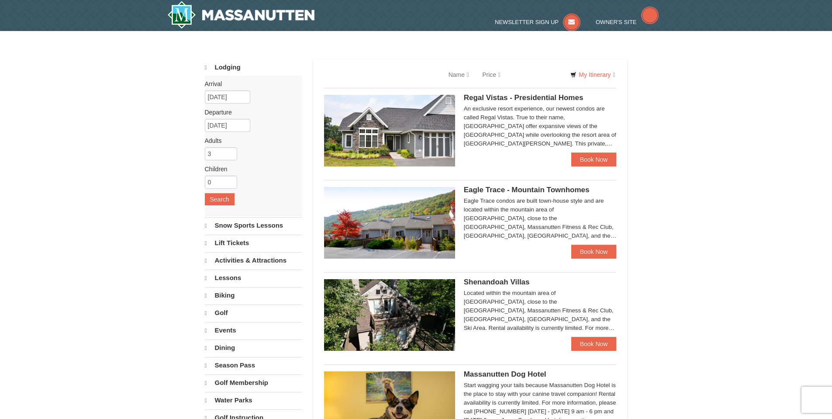  Describe the element at coordinates (220, 199) in the screenshot. I see `button: Search` at that location.